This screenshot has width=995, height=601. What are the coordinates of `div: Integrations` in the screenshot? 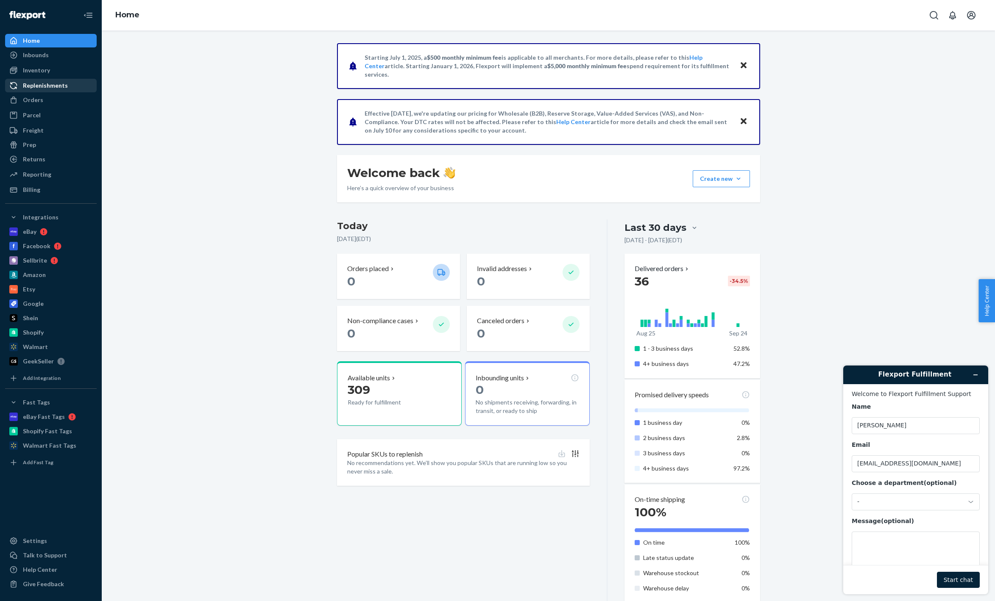 It's located at (41, 217).